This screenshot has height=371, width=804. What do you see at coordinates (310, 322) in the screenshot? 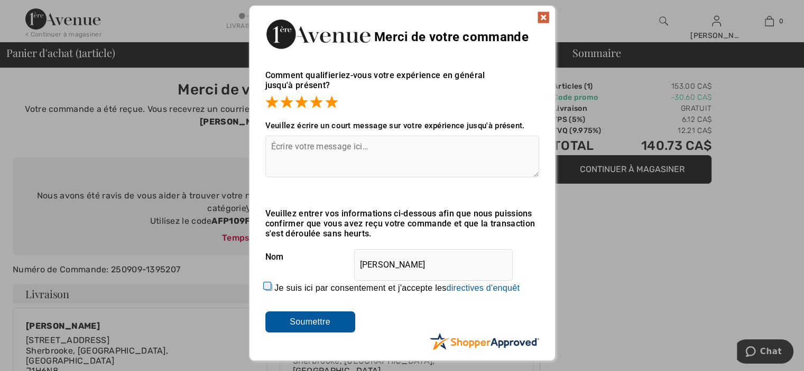
I see `input: Soumettre` at bounding box center [310, 322].